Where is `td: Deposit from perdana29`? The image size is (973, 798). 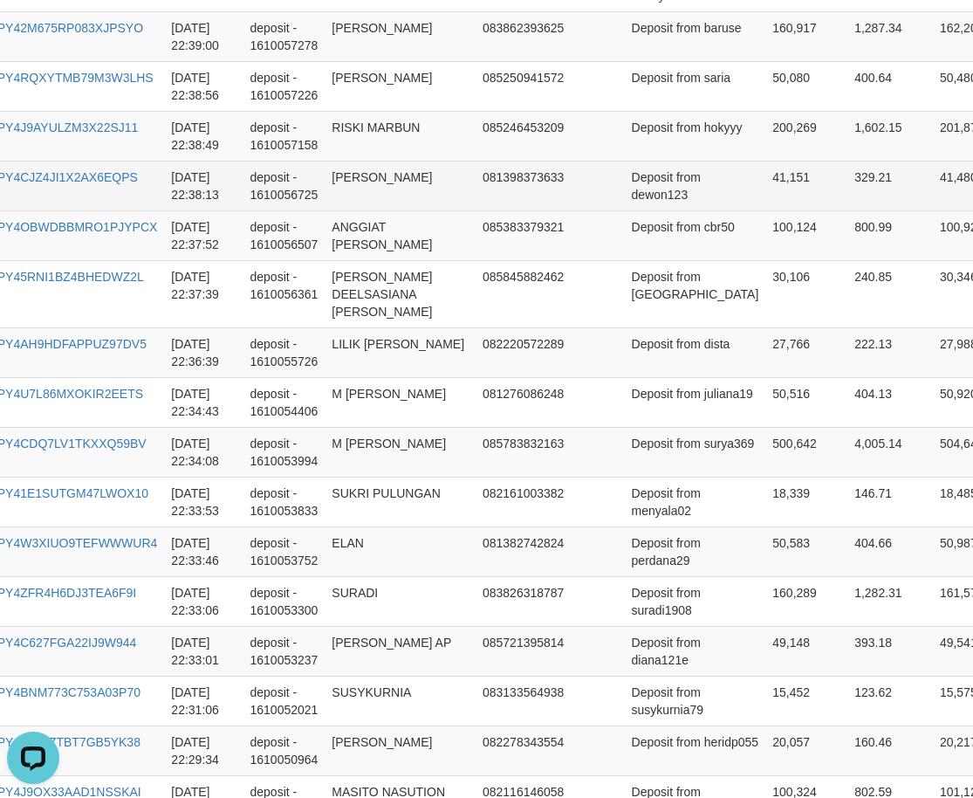 td: Deposit from perdana29 is located at coordinates (695, 551).